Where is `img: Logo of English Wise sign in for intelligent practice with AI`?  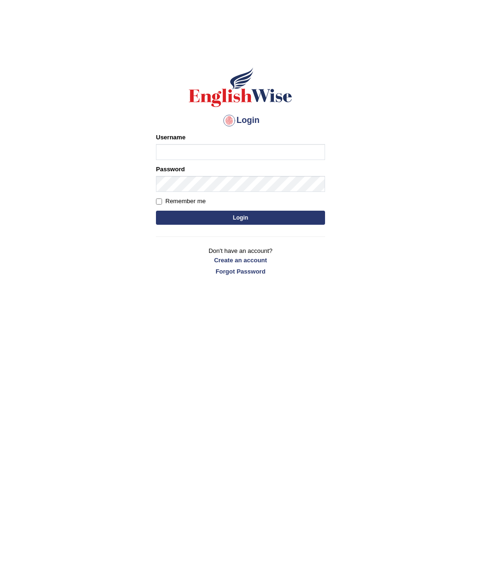 img: Logo of English Wise sign in for intelligent practice with AI is located at coordinates (240, 87).